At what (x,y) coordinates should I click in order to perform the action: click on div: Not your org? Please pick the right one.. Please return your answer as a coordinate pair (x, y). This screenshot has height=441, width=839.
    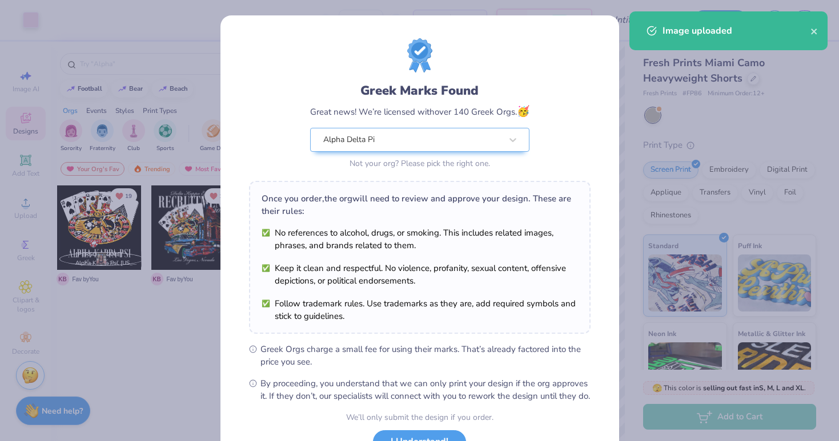
    Looking at the image, I should click on (420, 163).